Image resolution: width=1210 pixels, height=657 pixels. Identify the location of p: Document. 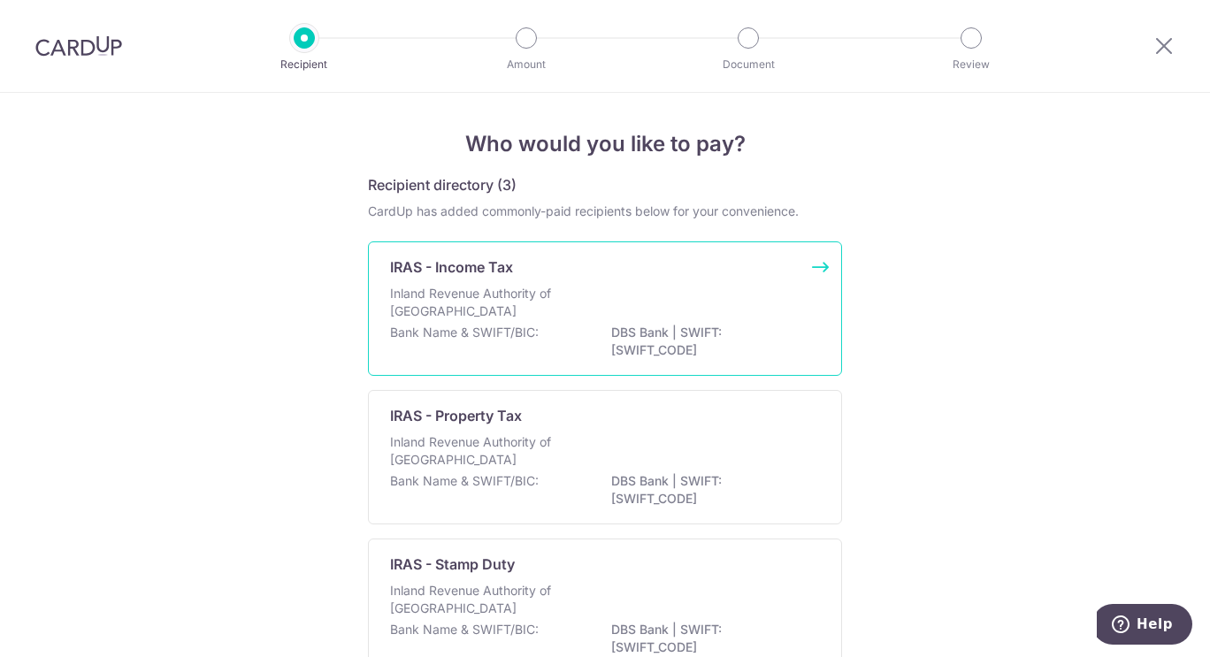
(748, 65).